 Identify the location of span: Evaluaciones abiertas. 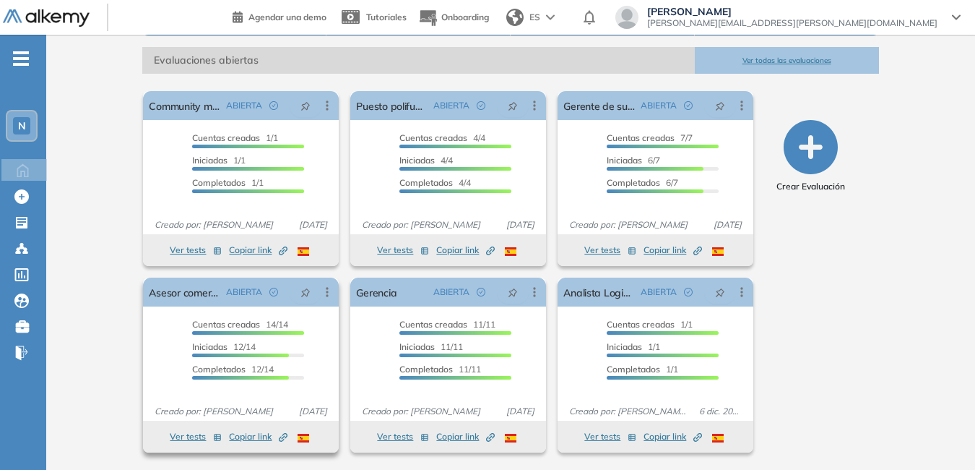
(418, 60).